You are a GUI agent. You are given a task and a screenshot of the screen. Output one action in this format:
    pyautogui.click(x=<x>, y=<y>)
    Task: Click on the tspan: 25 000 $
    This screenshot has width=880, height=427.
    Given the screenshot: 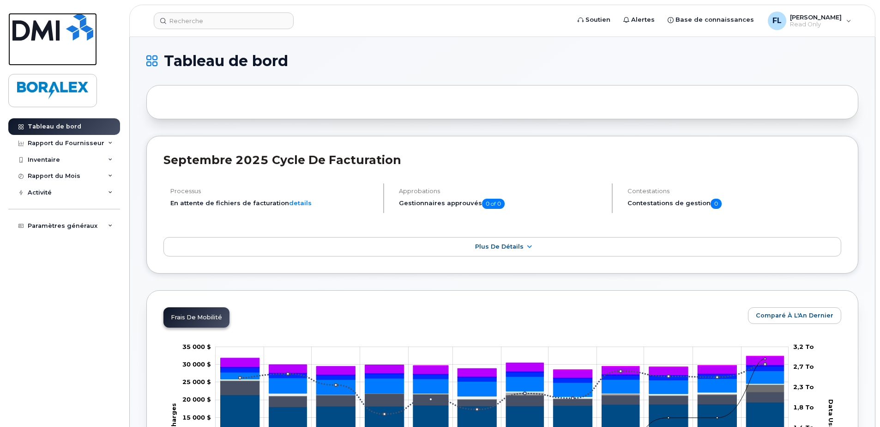 What is the action you would take?
    pyautogui.click(x=197, y=381)
    